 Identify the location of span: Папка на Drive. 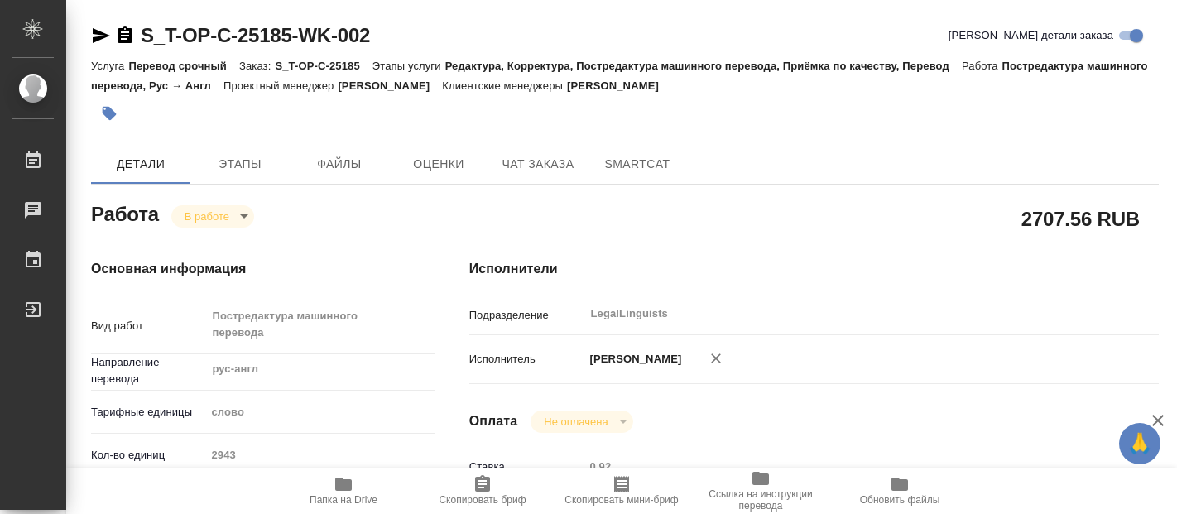
(344, 500).